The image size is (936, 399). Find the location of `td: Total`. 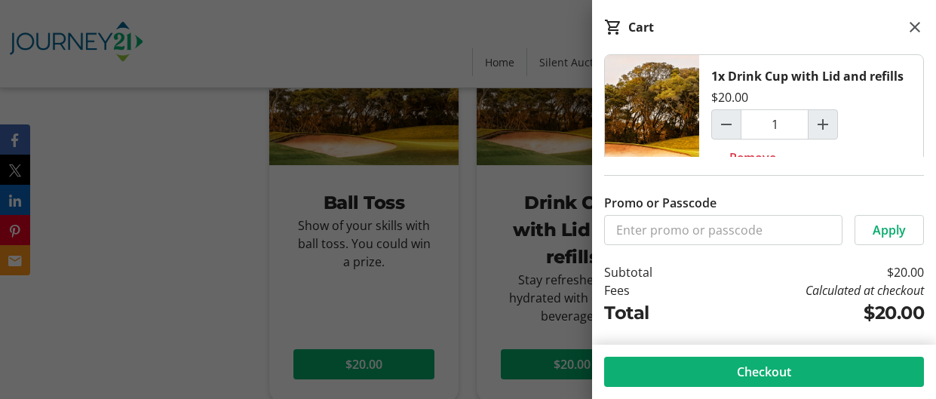

td: Total is located at coordinates (650, 313).